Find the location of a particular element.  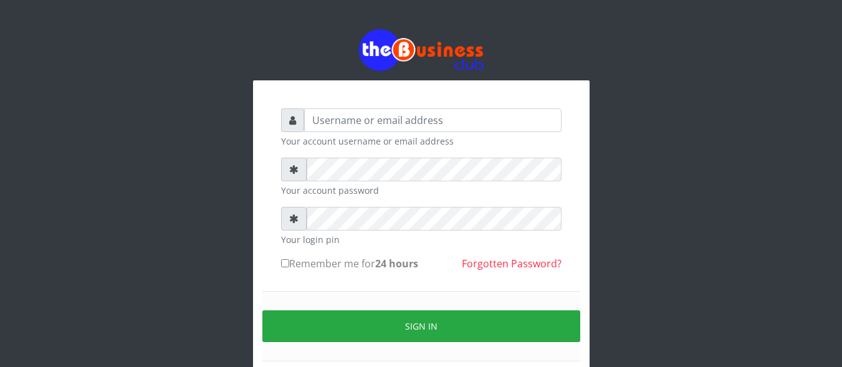

input: Username or email address is located at coordinates (432, 120).